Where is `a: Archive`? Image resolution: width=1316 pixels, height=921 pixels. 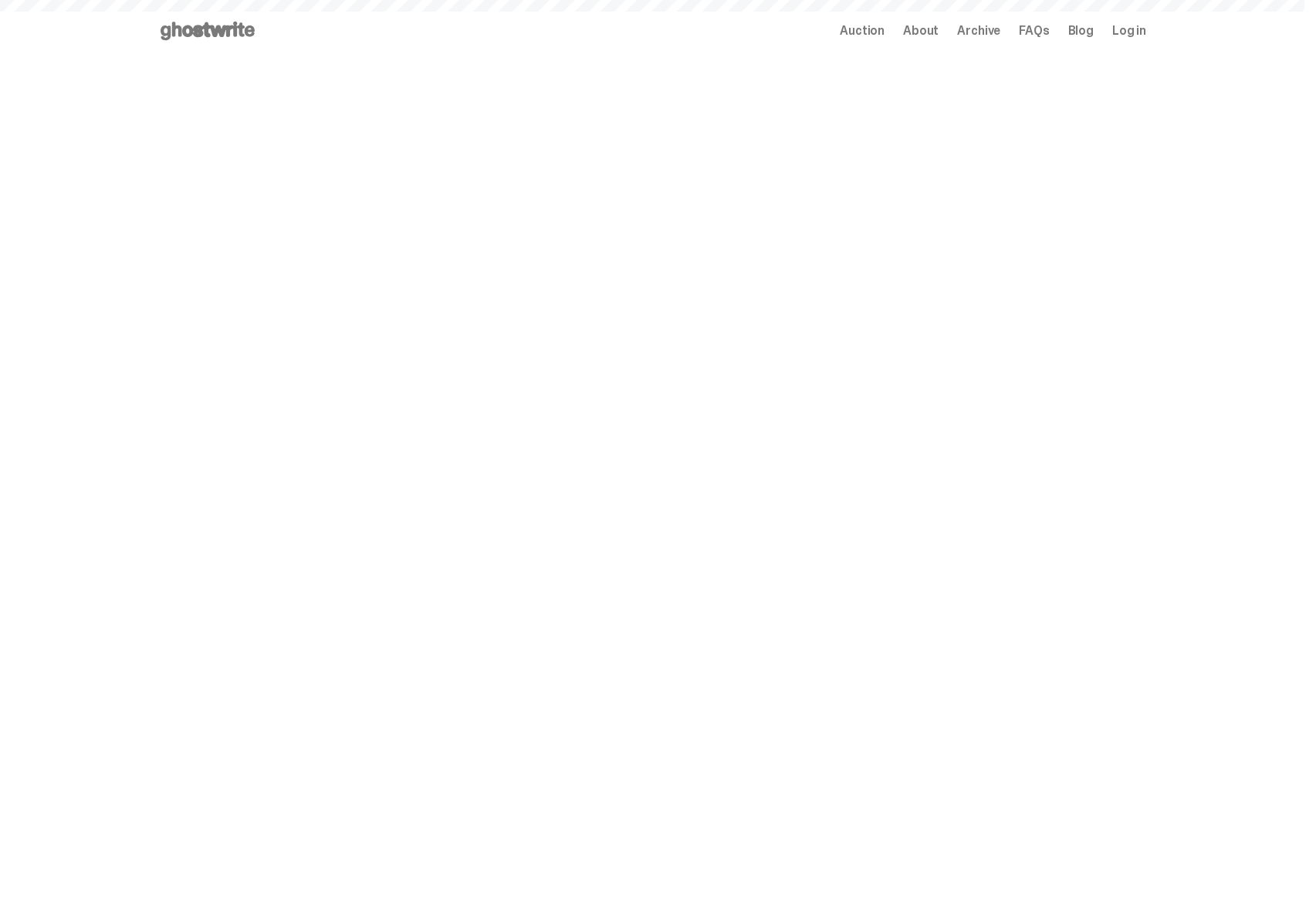
a: Archive is located at coordinates (979, 31).